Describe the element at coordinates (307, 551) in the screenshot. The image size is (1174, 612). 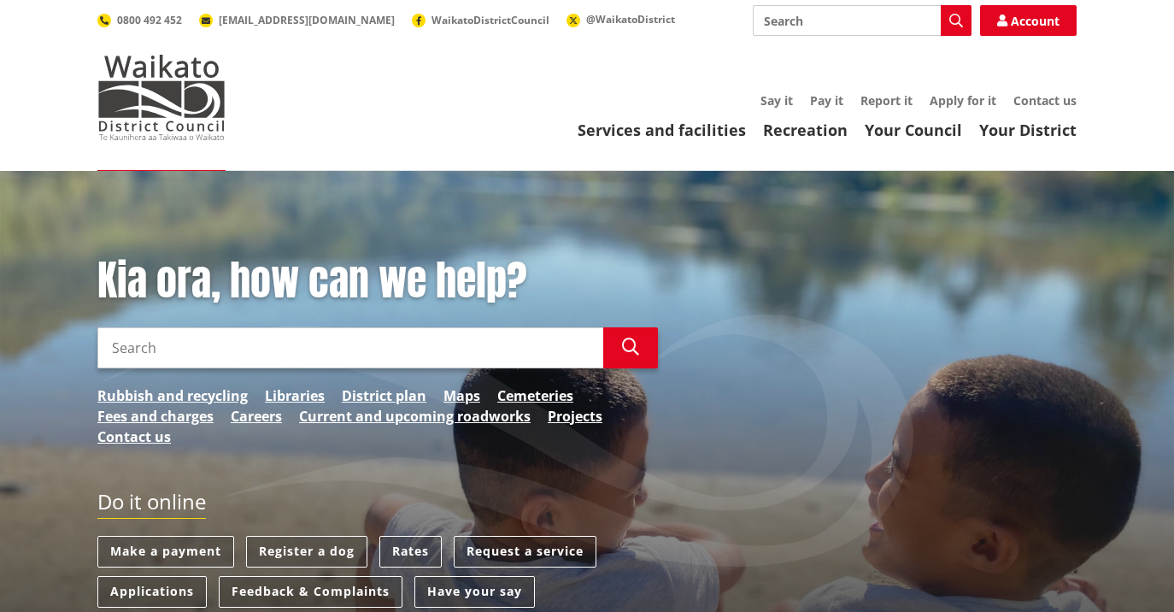
I see `a: Register a dog` at that location.